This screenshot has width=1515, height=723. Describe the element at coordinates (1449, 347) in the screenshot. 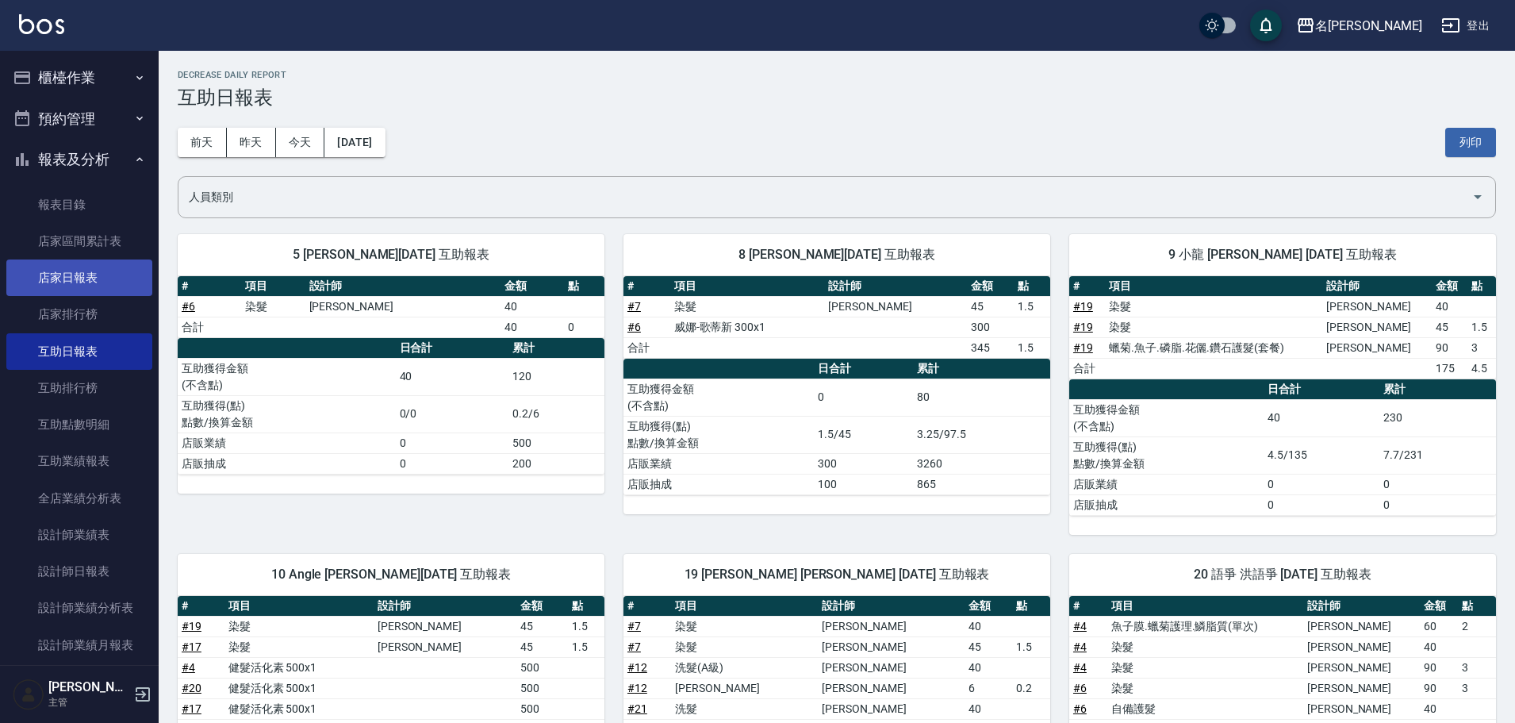

I see `td: 90` at that location.